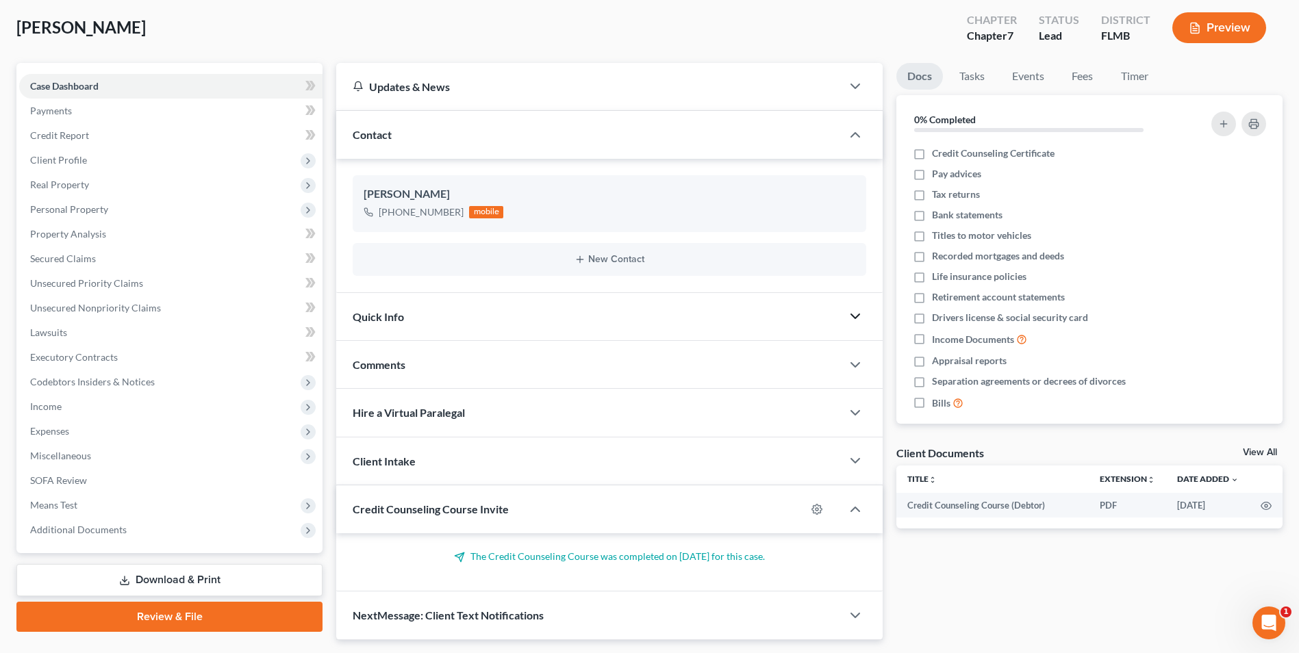  I want to click on a: Unsecured Priority Claims, so click(171, 284).